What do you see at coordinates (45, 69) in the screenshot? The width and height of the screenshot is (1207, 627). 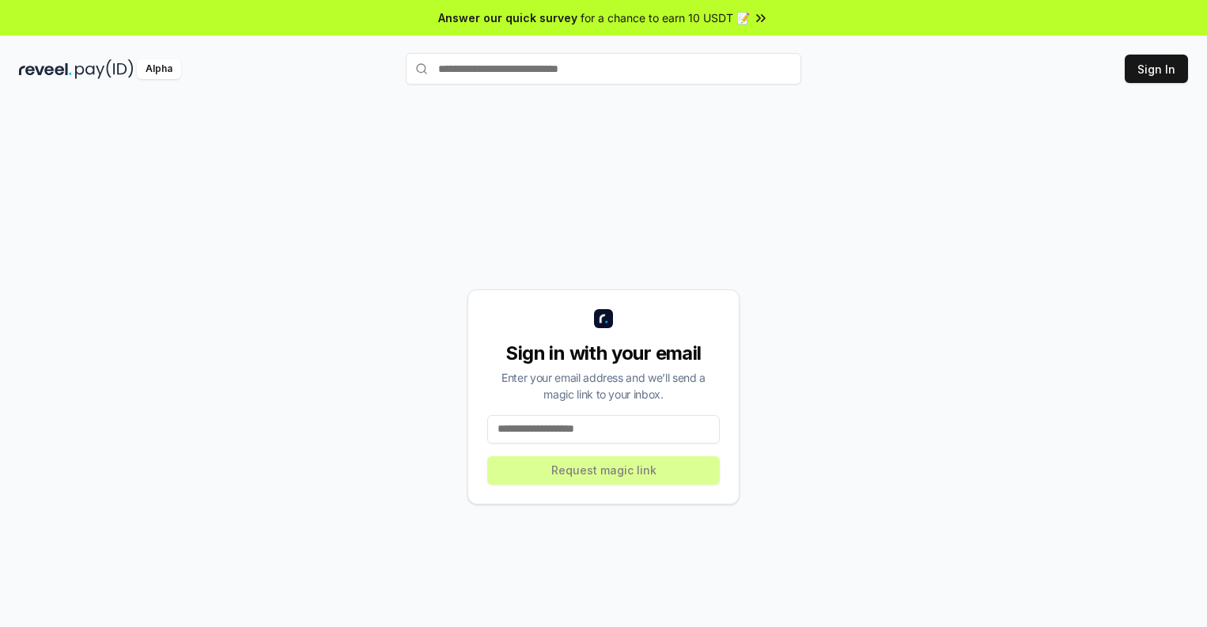 I see `img: reveel_dark` at bounding box center [45, 69].